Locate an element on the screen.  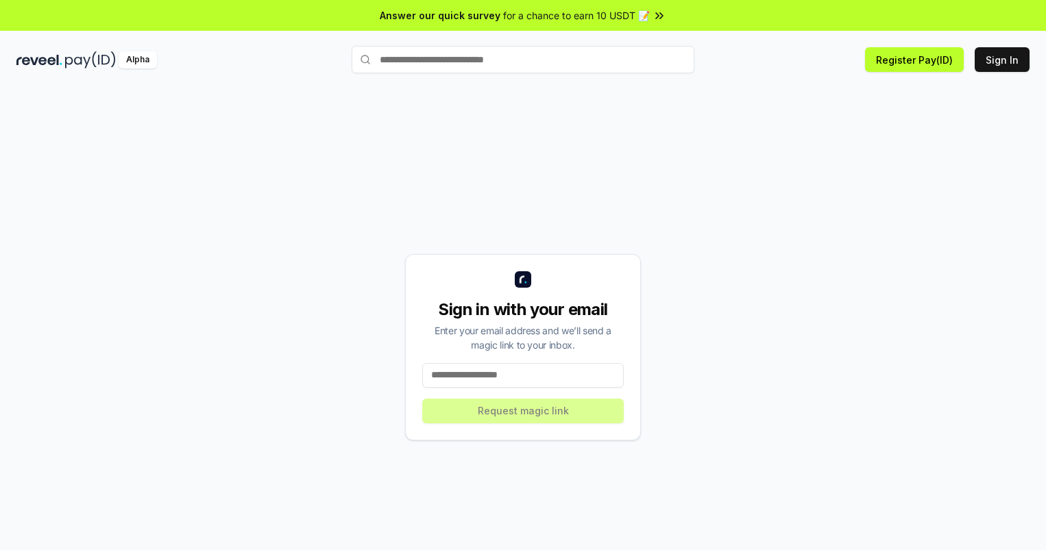
span: for a chance to earn 10 USDT 📝 is located at coordinates (577, 15).